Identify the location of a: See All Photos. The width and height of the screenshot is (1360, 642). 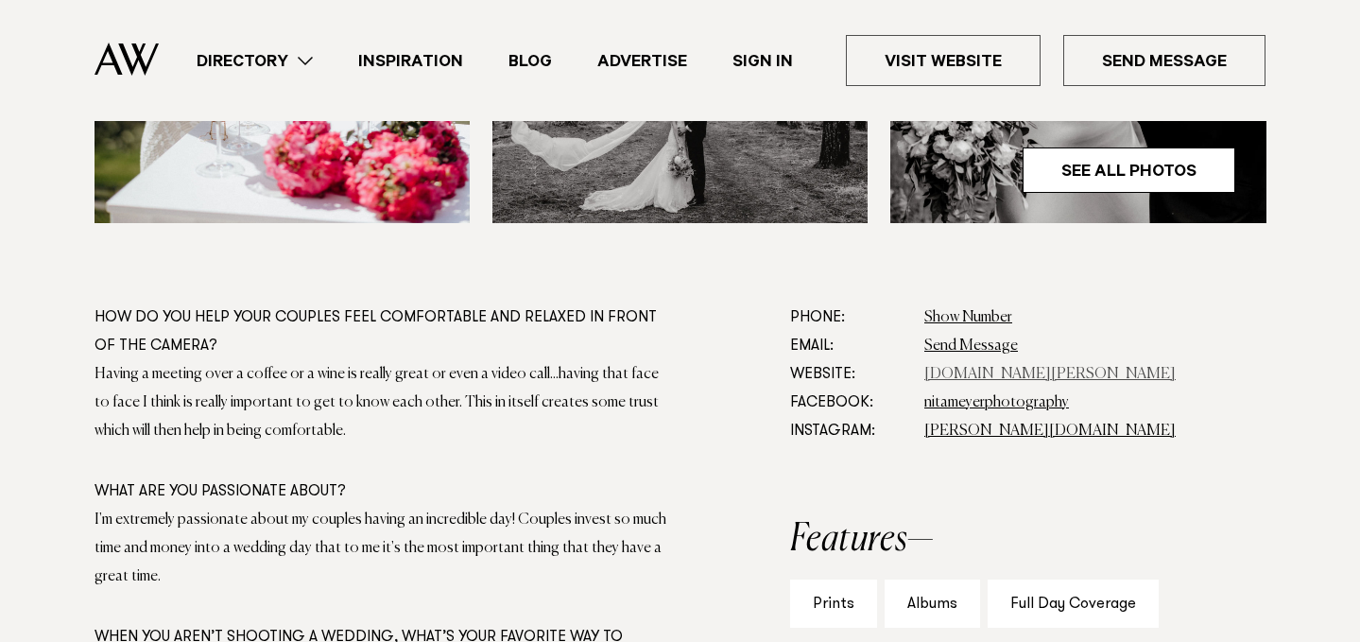
(1129, 170).